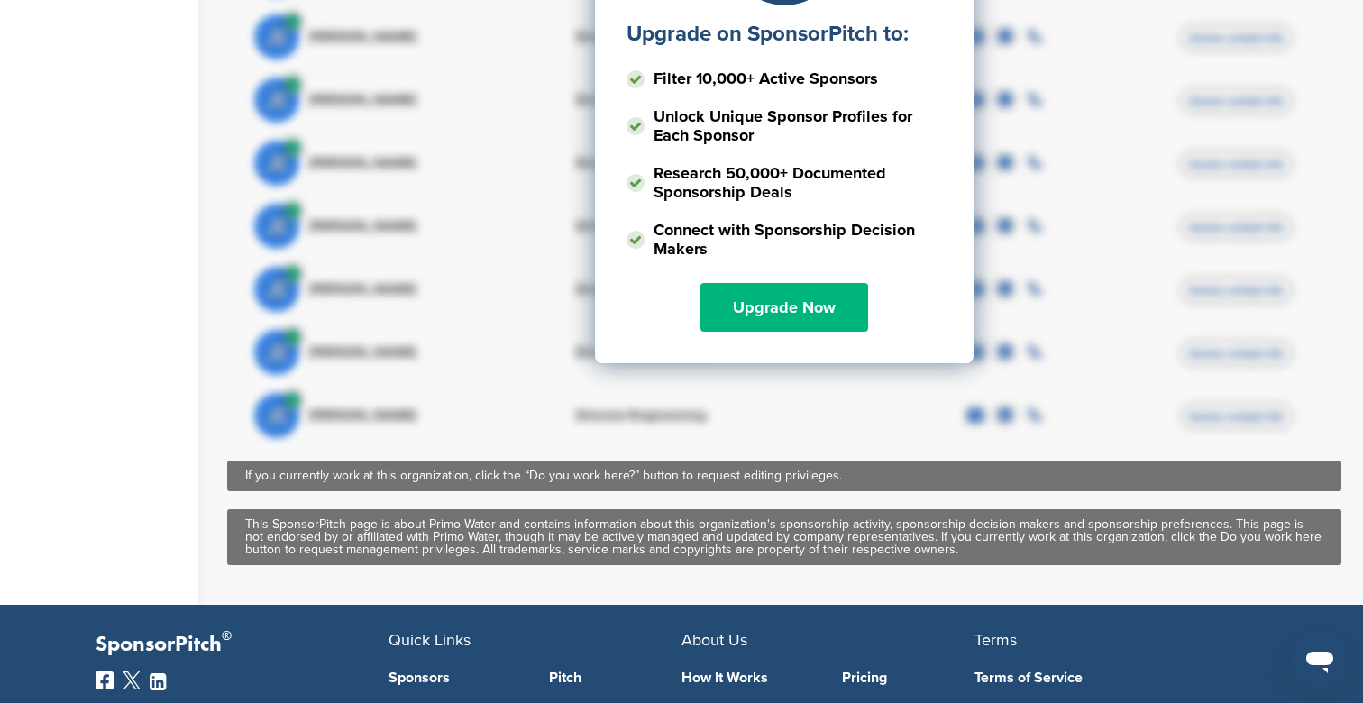 This screenshot has height=703, width=1363. I want to click on li: Research 50,000+ Documented Sponsorship Deals, so click(784, 183).